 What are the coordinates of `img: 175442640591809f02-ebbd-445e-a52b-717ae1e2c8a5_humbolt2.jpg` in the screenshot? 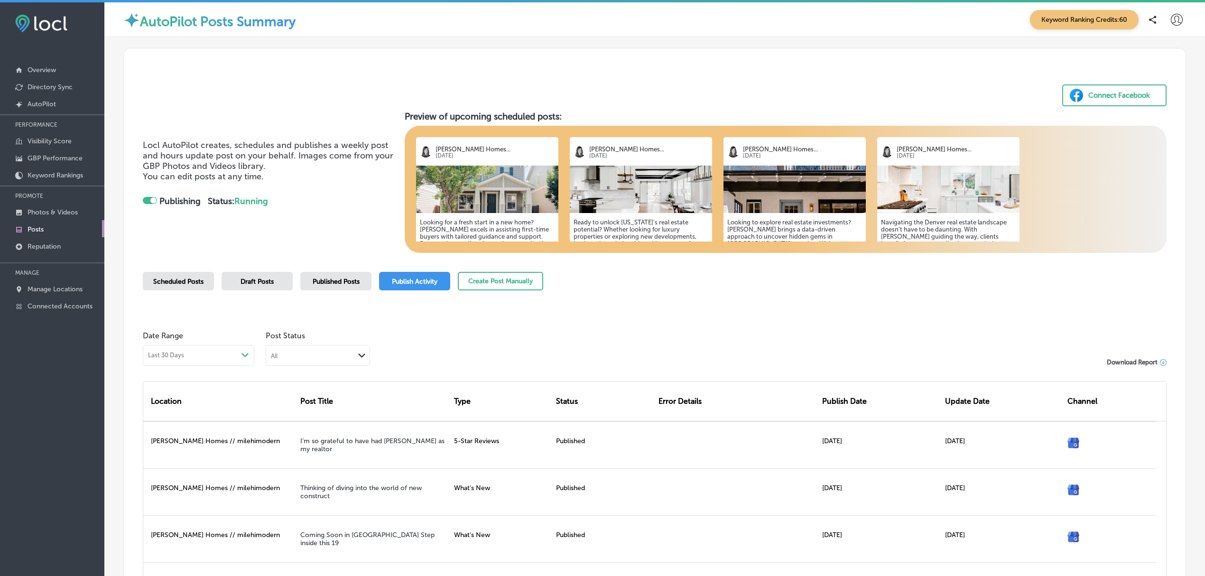 It's located at (795, 189).